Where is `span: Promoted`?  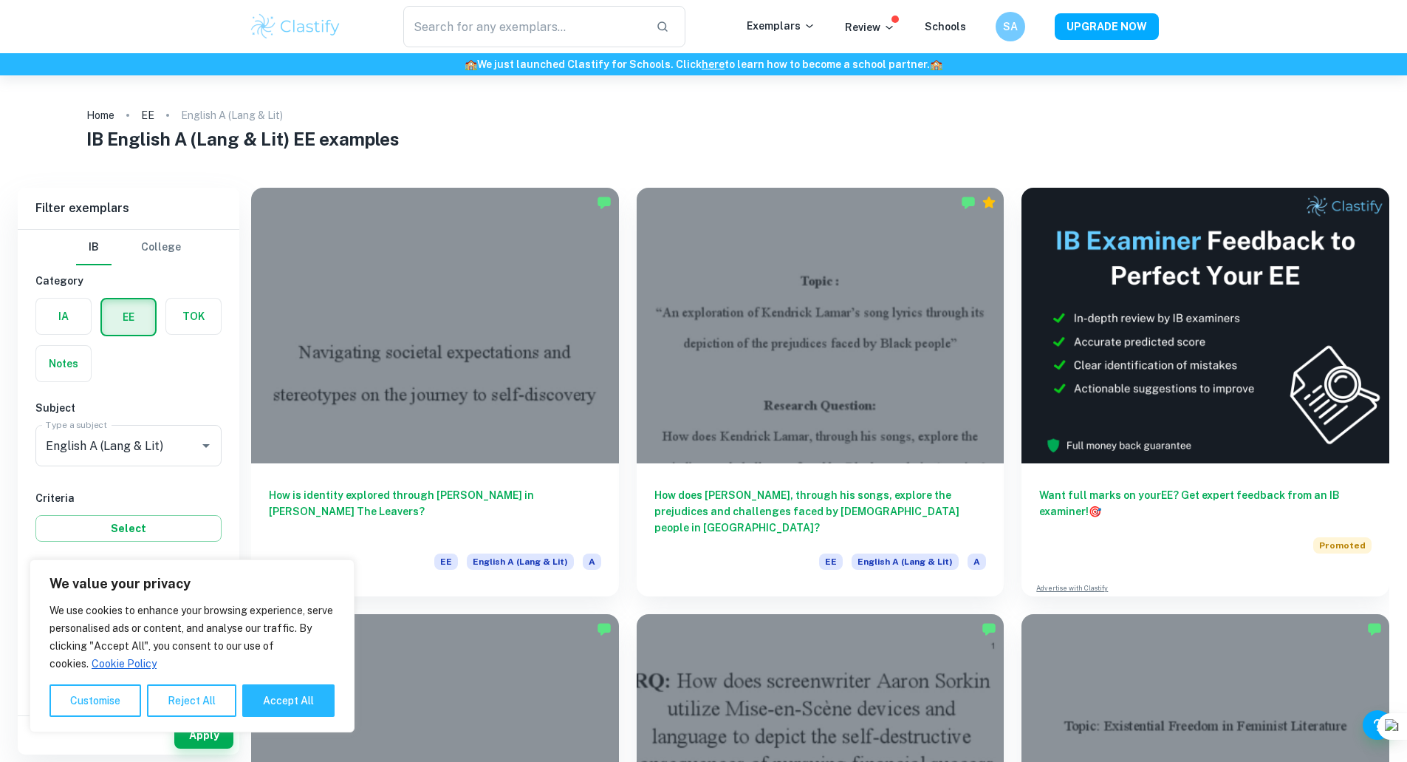 span: Promoted is located at coordinates (1342, 545).